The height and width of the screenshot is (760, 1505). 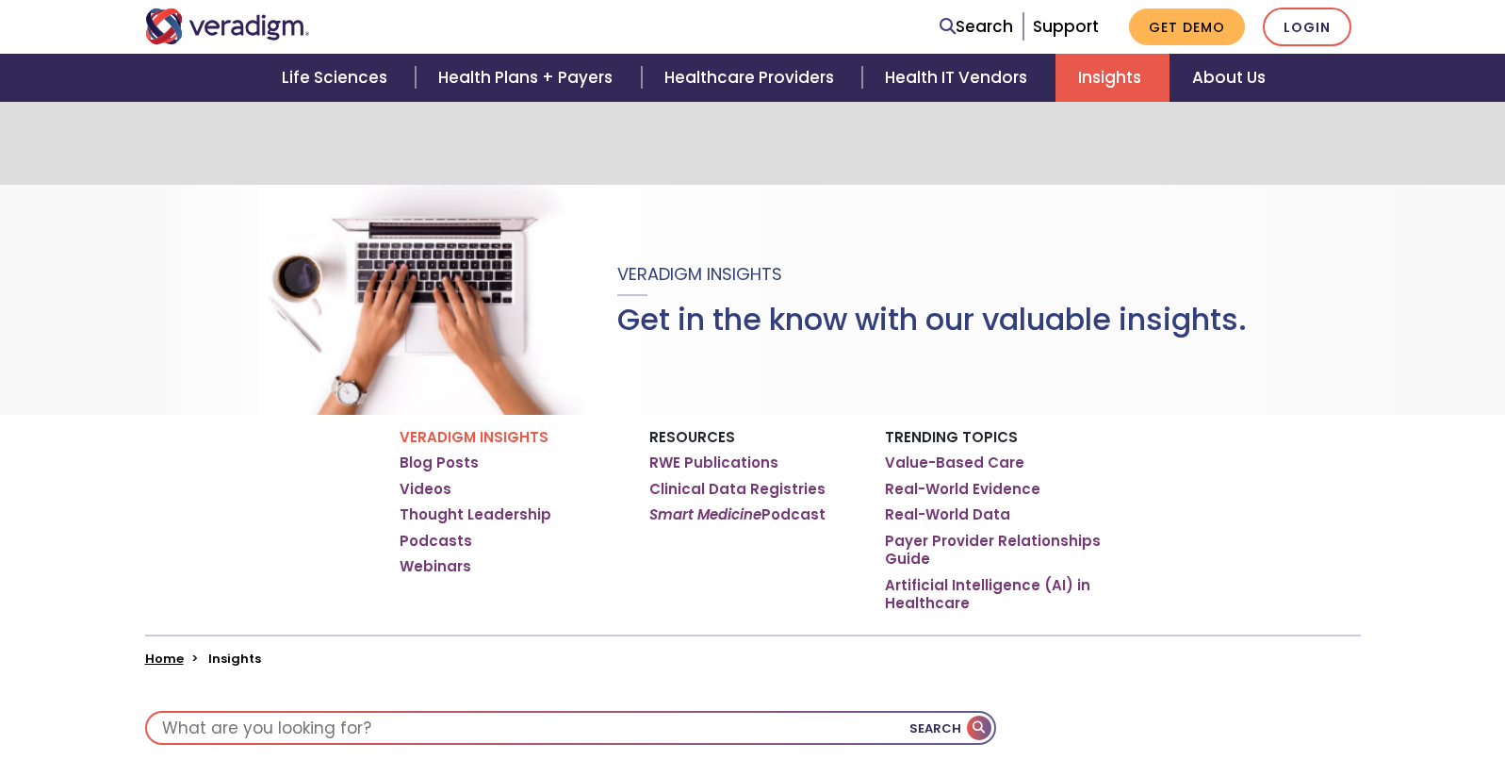 What do you see at coordinates (475, 515) in the screenshot?
I see `a: Thought Leadership` at bounding box center [475, 515].